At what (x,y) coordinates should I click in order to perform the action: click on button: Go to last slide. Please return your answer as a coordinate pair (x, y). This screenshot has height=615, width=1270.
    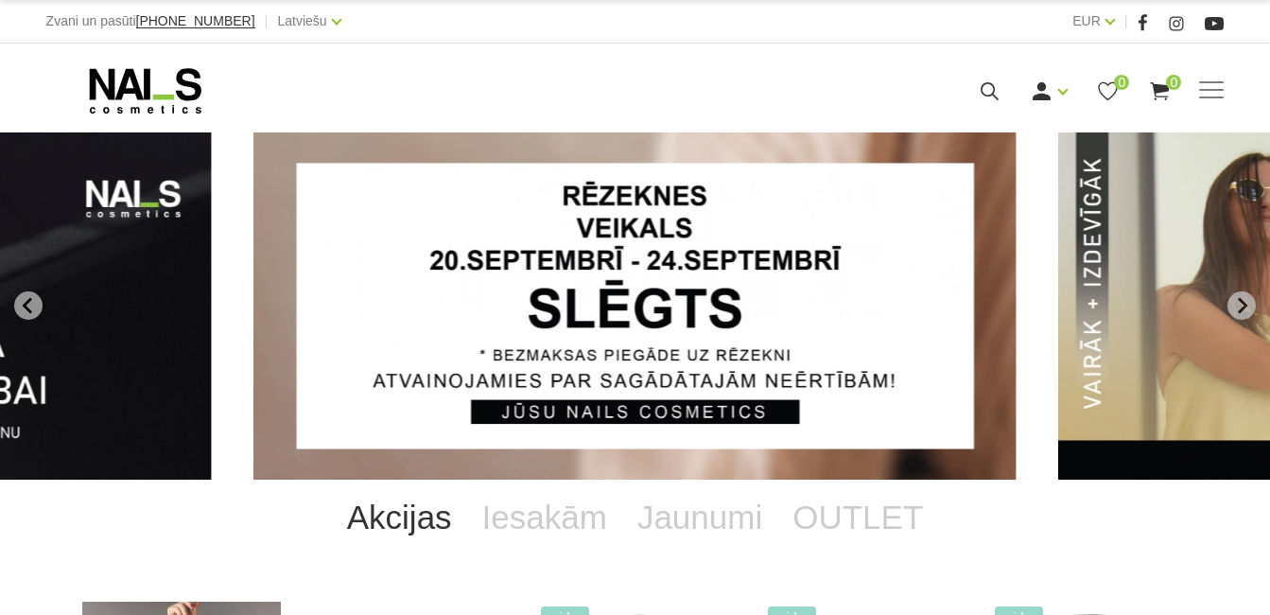
    Looking at the image, I should click on (28, 306).